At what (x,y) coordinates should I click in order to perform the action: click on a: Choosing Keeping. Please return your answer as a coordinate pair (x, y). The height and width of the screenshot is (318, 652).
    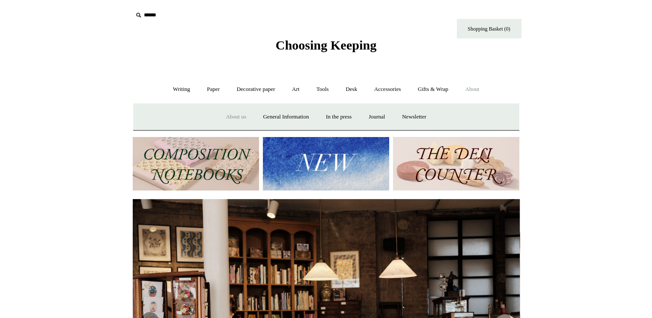
    Looking at the image, I should click on (326, 48).